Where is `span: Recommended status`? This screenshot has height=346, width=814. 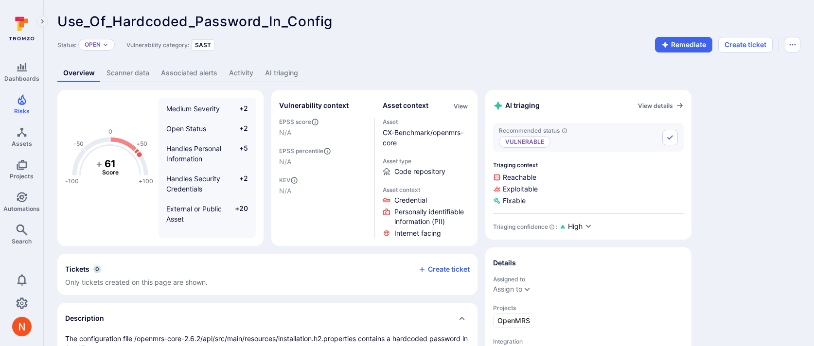
span: Recommended status is located at coordinates (533, 130).